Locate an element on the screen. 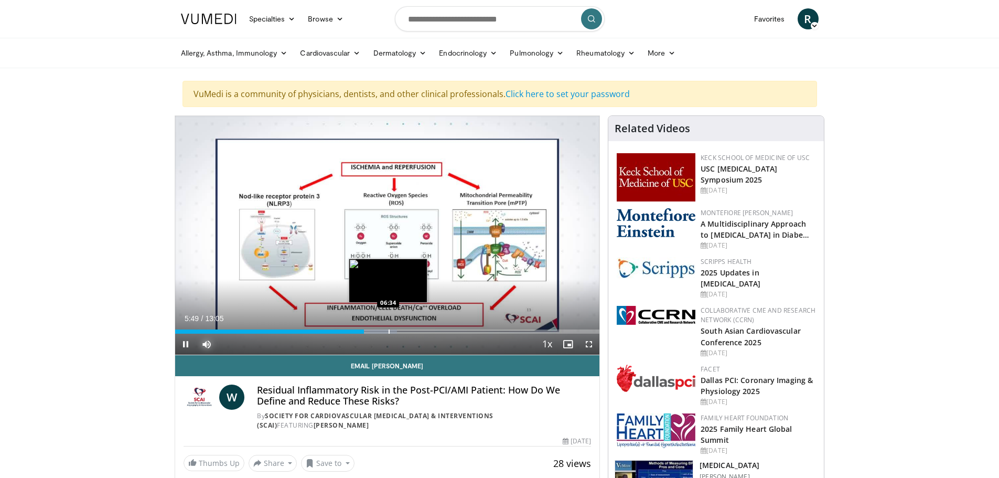  button: Save to is located at coordinates (328, 463).